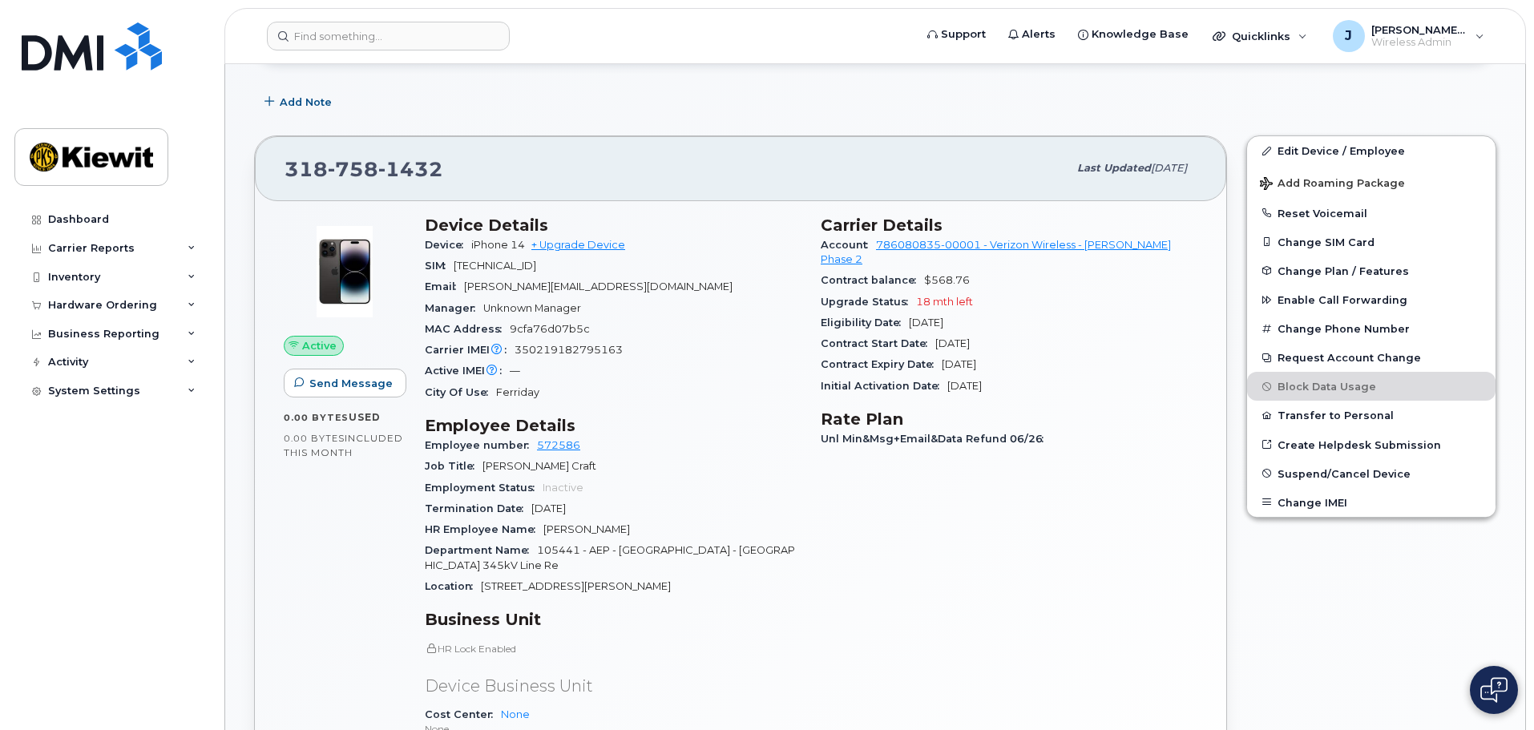 The height and width of the screenshot is (730, 1534). I want to click on span: Eligibility Date, so click(865, 322).